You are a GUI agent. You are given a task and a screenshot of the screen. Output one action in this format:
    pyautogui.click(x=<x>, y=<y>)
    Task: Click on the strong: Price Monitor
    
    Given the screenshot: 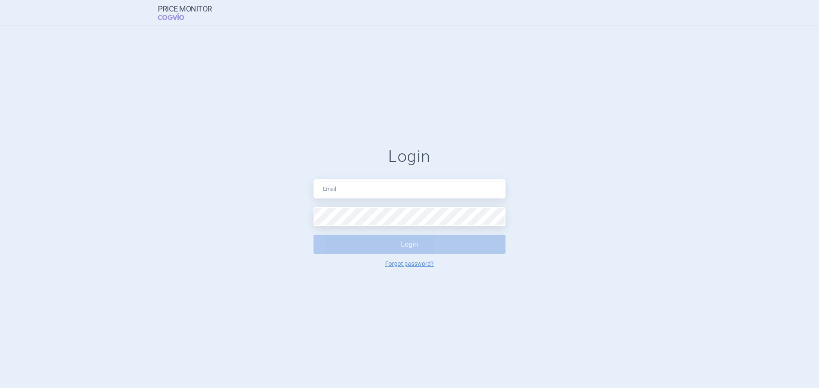 What is the action you would take?
    pyautogui.click(x=185, y=9)
    